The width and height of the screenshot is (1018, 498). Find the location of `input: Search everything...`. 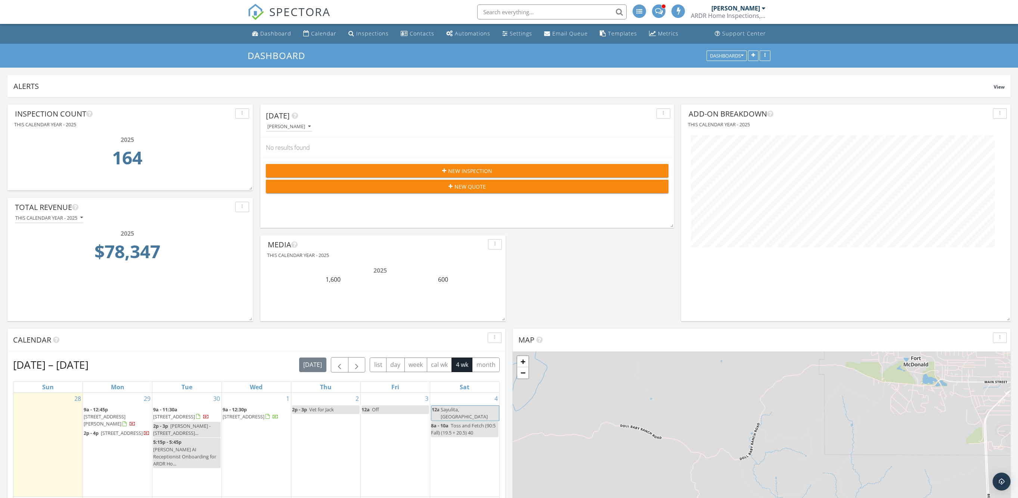

input: Search everything... is located at coordinates (552, 12).